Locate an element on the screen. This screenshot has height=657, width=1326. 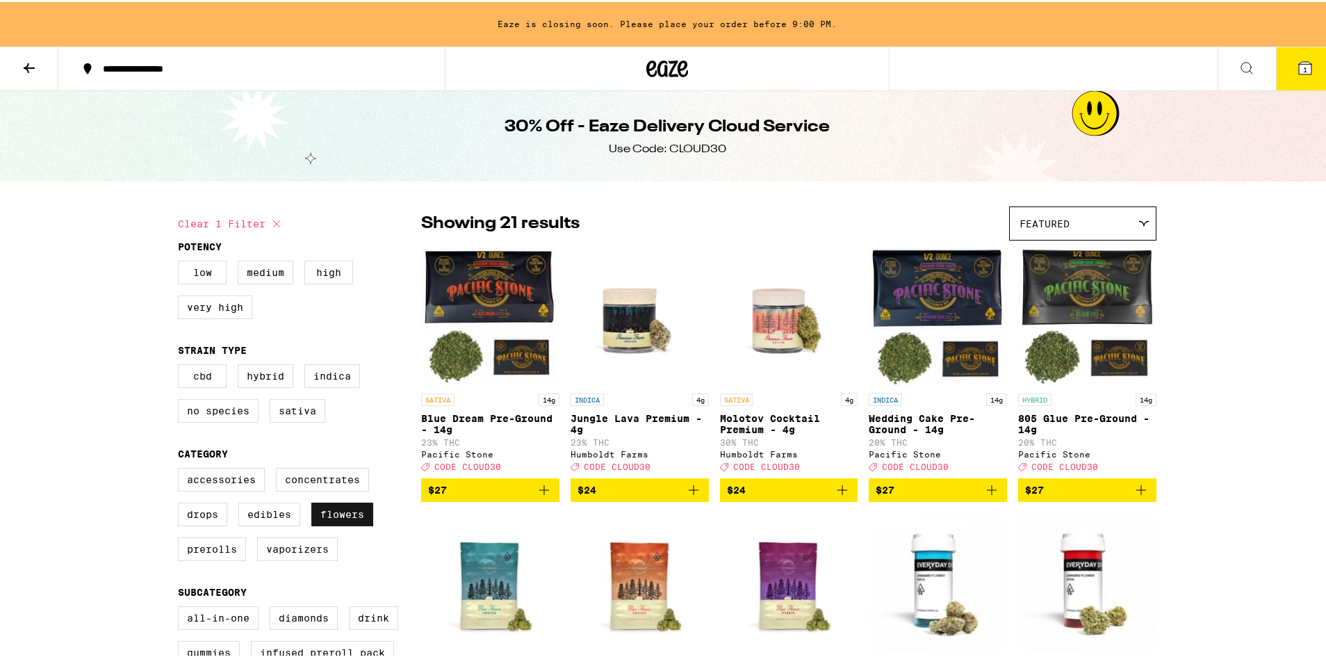
img: Humboldt Farms - Jungle Lava Premium - 4g is located at coordinates (639, 315).